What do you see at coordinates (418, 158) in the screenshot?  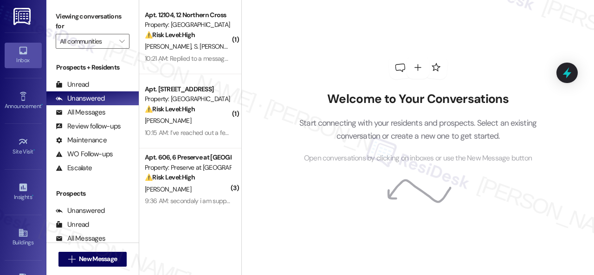 I see `span: Open conversations by clicking on inboxes or use the New Message button` at bounding box center [418, 158].